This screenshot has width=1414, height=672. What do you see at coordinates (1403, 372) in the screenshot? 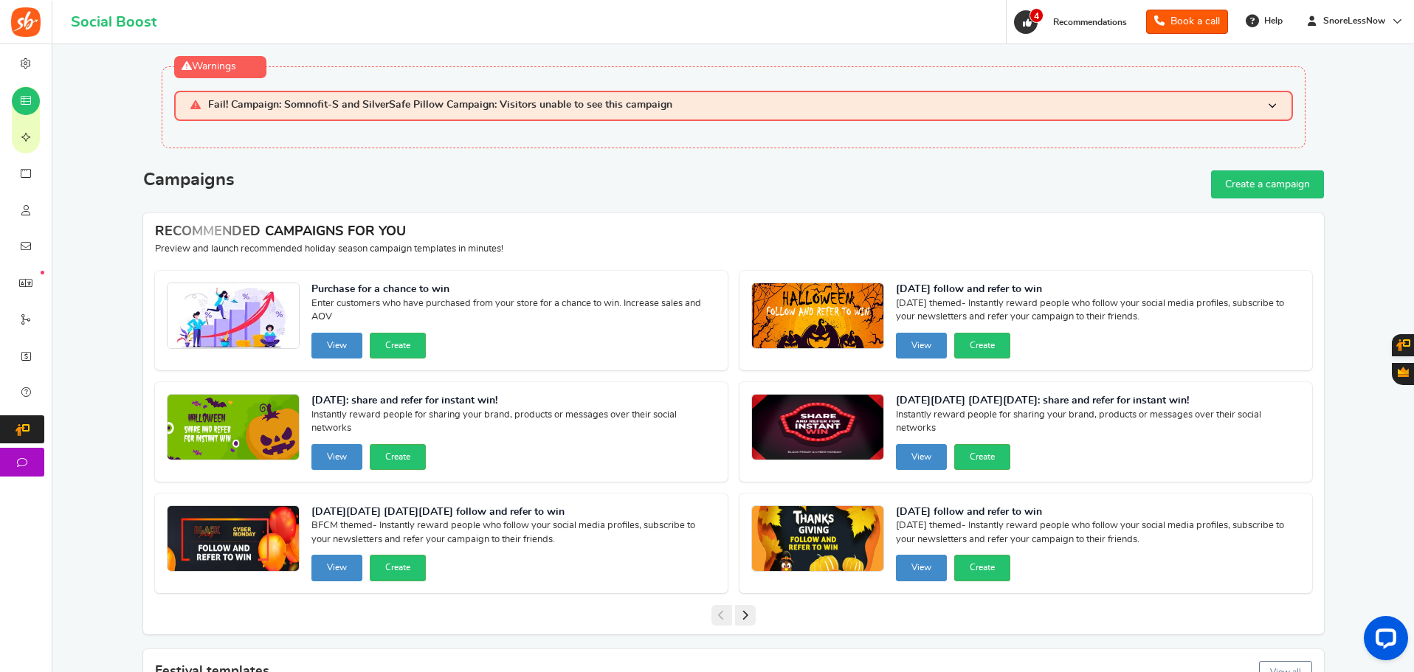
I see `span: Gratisfaction` at bounding box center [1403, 372].